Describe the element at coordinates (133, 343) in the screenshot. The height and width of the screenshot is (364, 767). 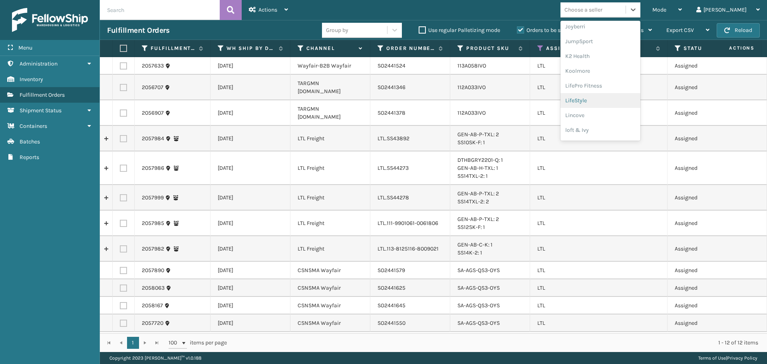
I see `a: 1` at that location.